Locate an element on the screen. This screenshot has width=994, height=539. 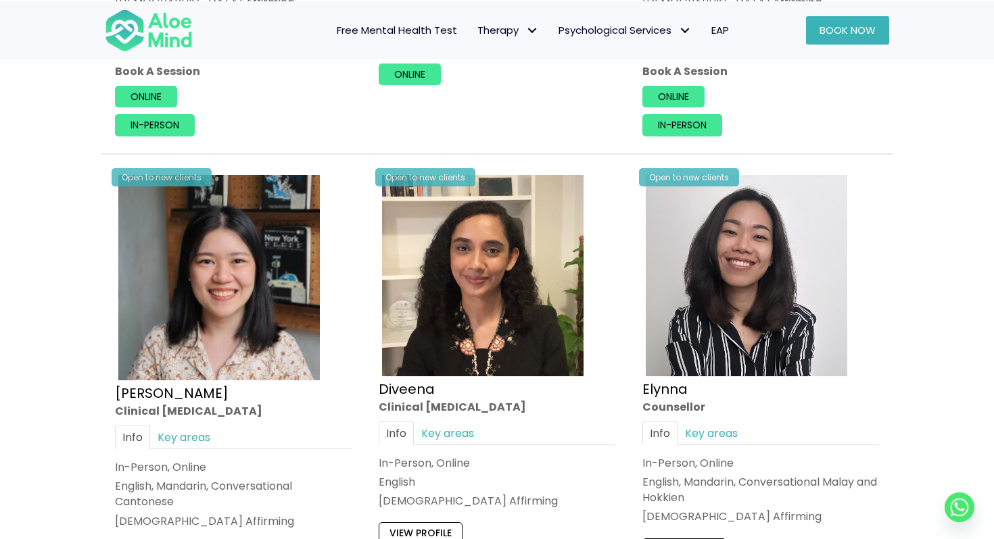
a: Diveena is located at coordinates (406, 389).